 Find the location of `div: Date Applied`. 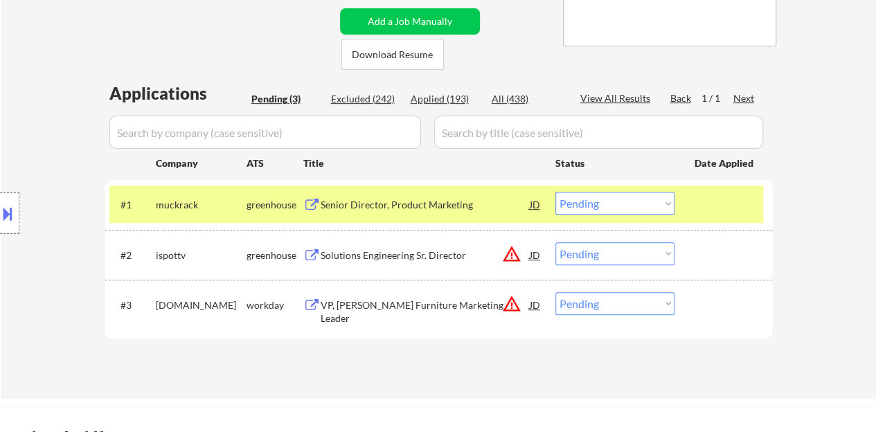

div: Date Applied is located at coordinates (725, 163).